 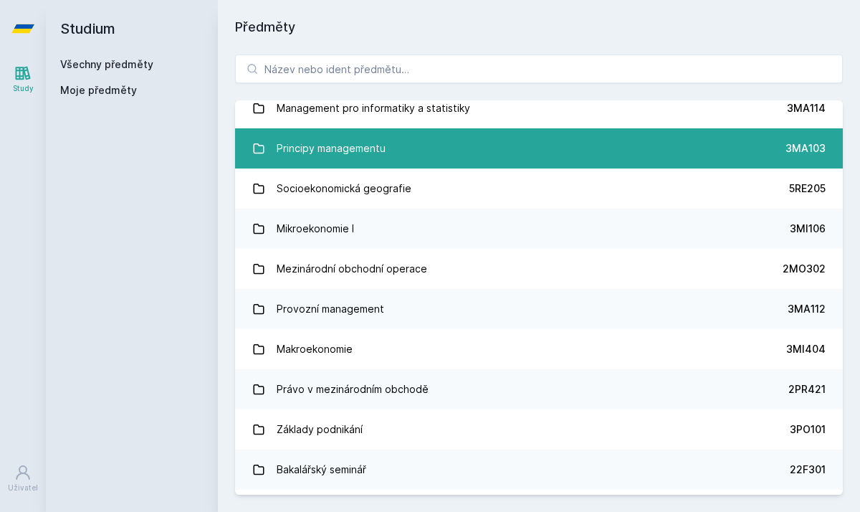 What do you see at coordinates (539, 469) in the screenshot?
I see `a: Bakalářský seminář 22F301` at bounding box center [539, 469].